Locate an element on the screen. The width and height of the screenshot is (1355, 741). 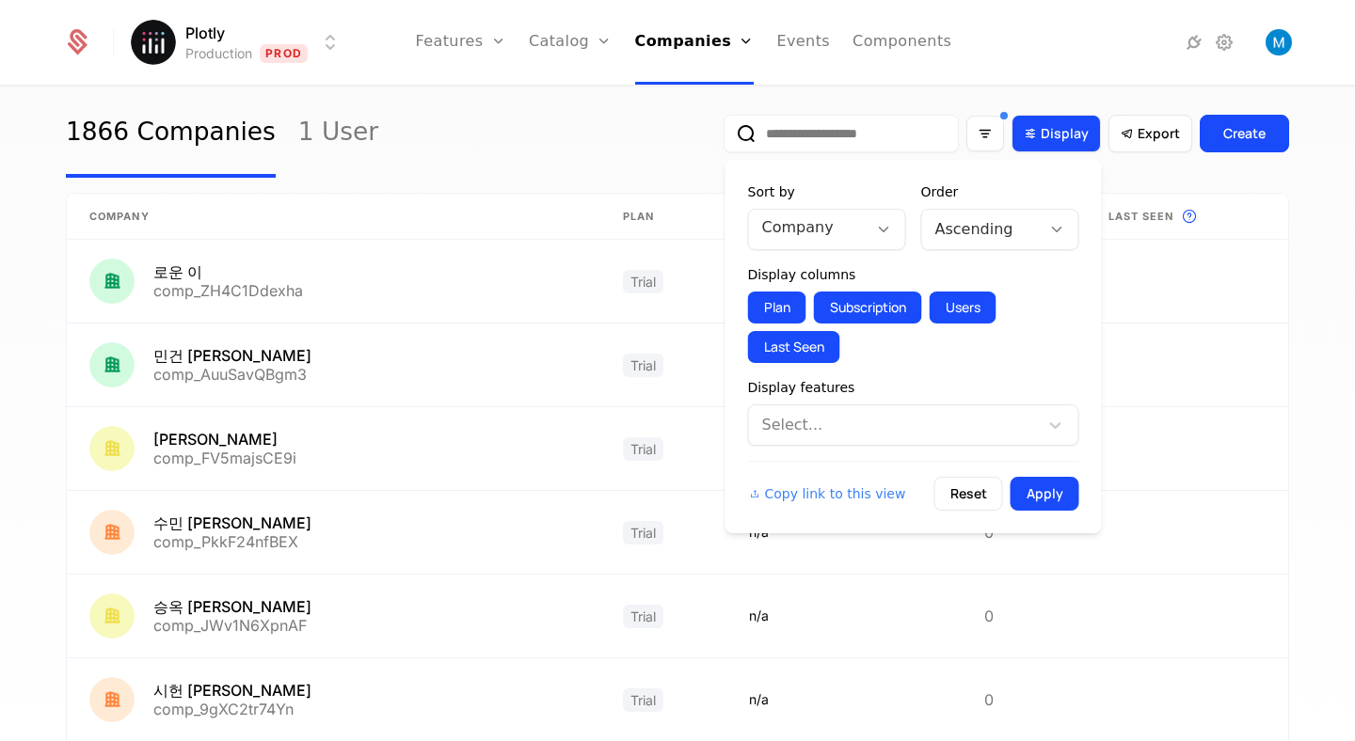
div: Display is located at coordinates (914, 346).